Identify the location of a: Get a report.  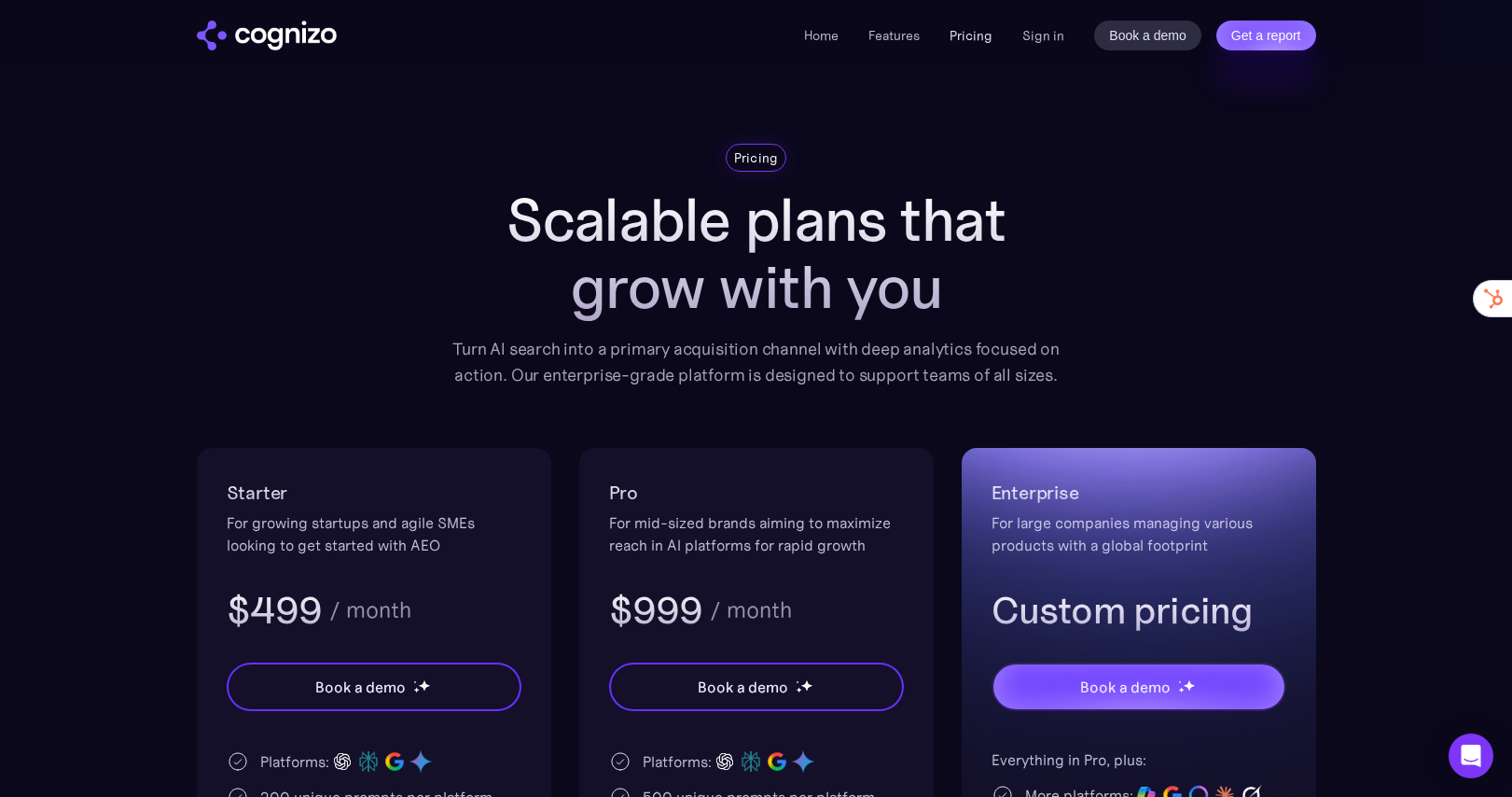
(1266, 35).